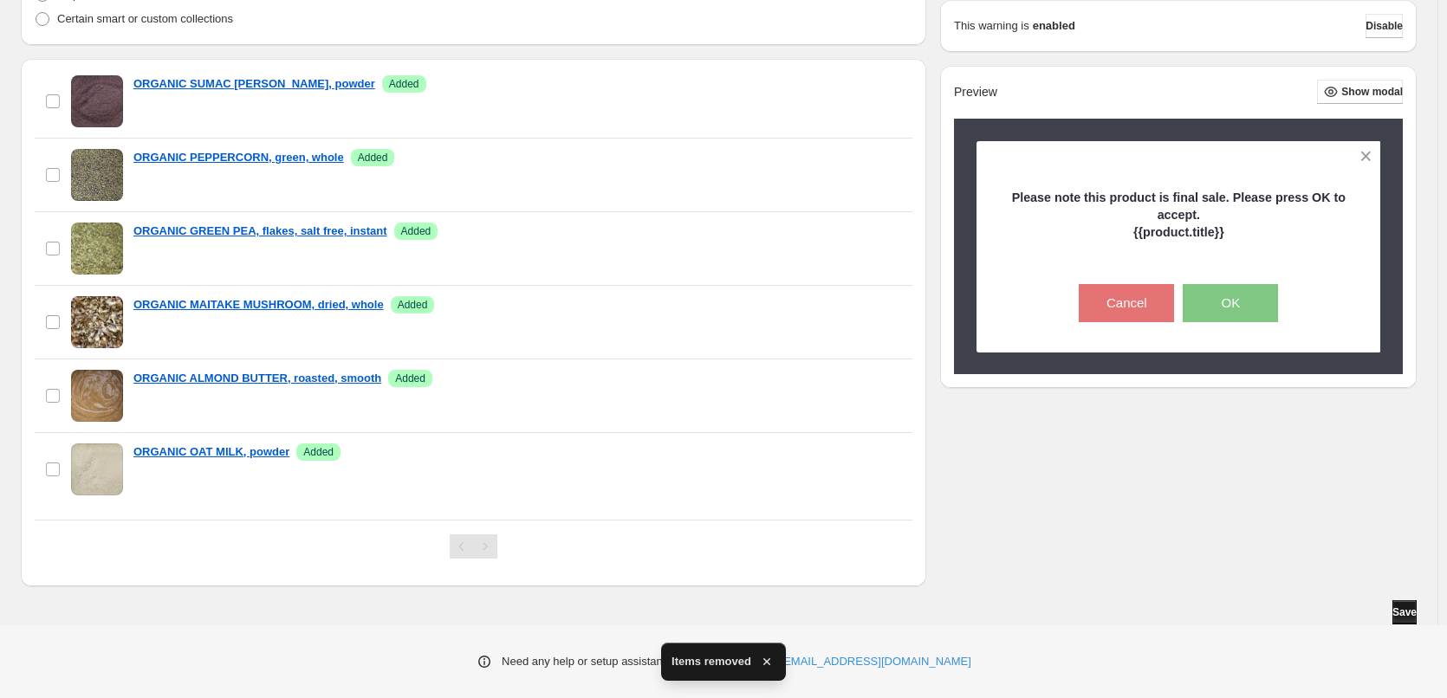 This screenshot has width=1447, height=698. What do you see at coordinates (260, 231) in the screenshot?
I see `p: ORGANIC GREEN PEA, flakes, salt free, instant` at bounding box center [260, 231].